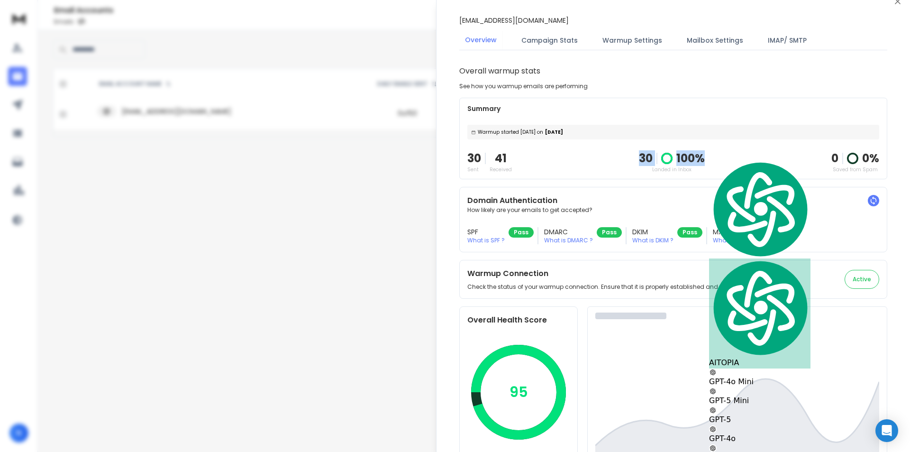  Describe the element at coordinates (549, 40) in the screenshot. I see `button: Campaign Stats` at that location.